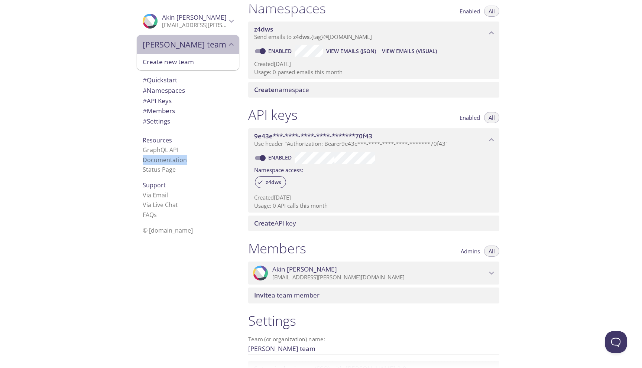  What do you see at coordinates (155, 215) in the screenshot?
I see `span: s` at bounding box center [155, 215].